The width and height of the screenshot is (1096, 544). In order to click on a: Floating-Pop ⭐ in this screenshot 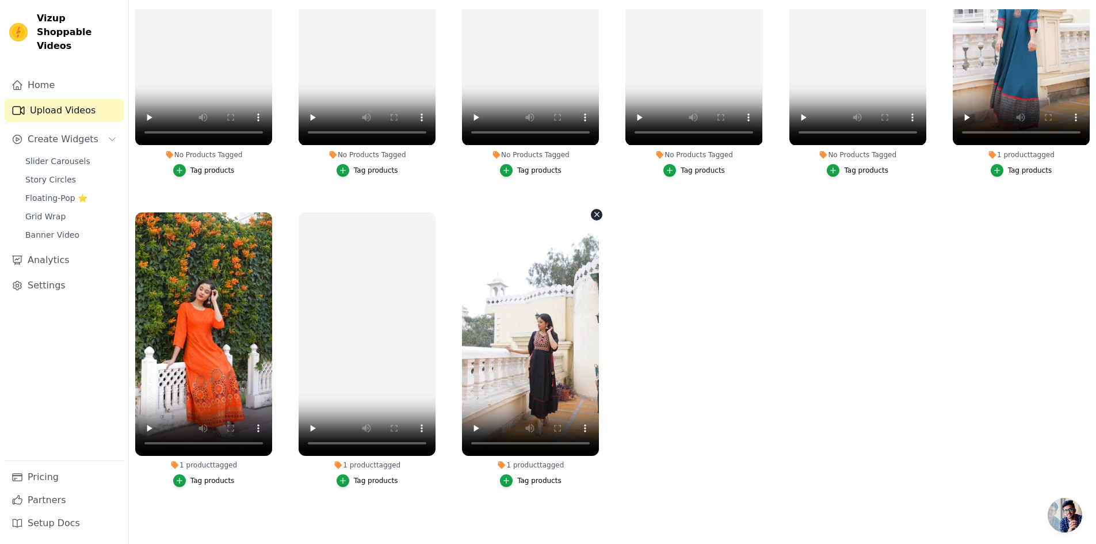, I will do `click(71, 198)`.